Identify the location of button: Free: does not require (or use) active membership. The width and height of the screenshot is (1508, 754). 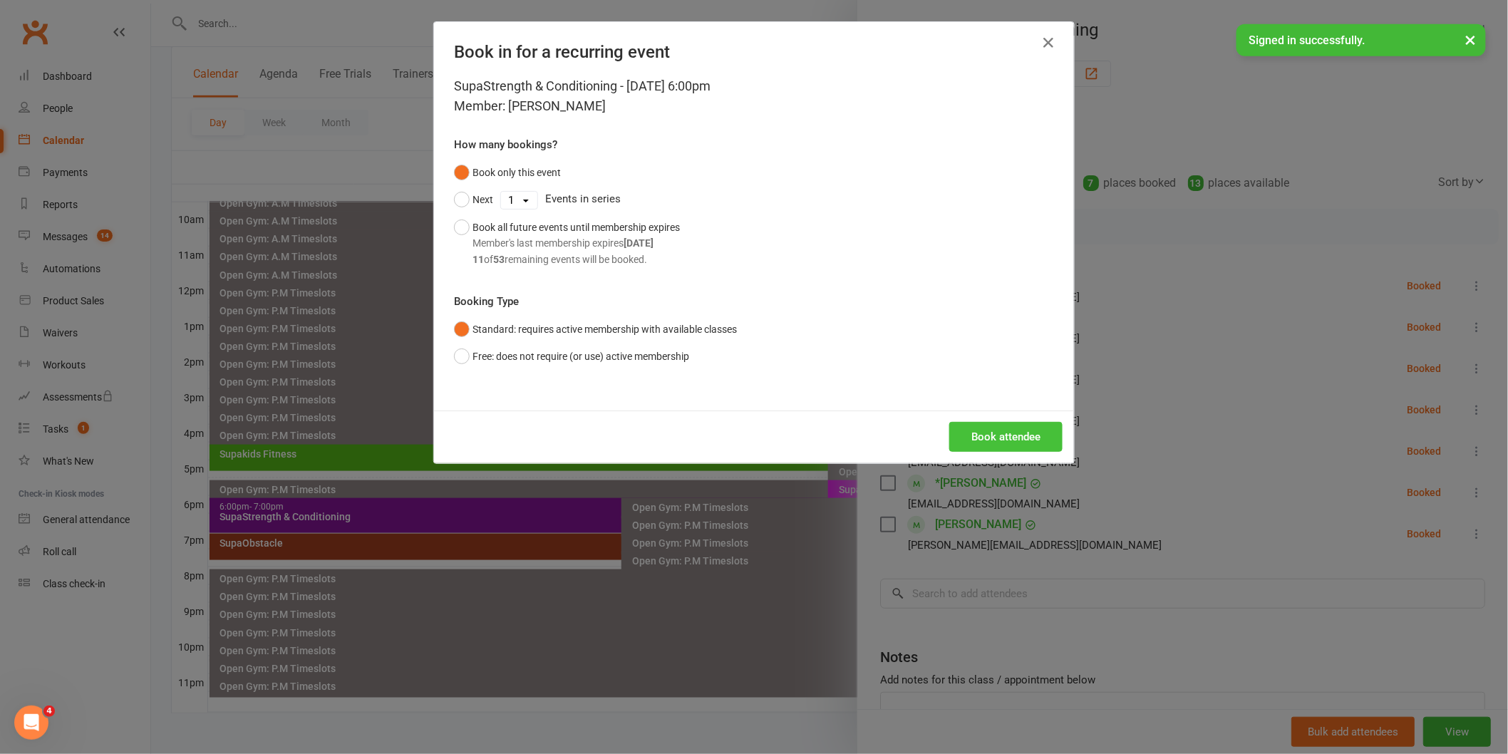
(572, 356).